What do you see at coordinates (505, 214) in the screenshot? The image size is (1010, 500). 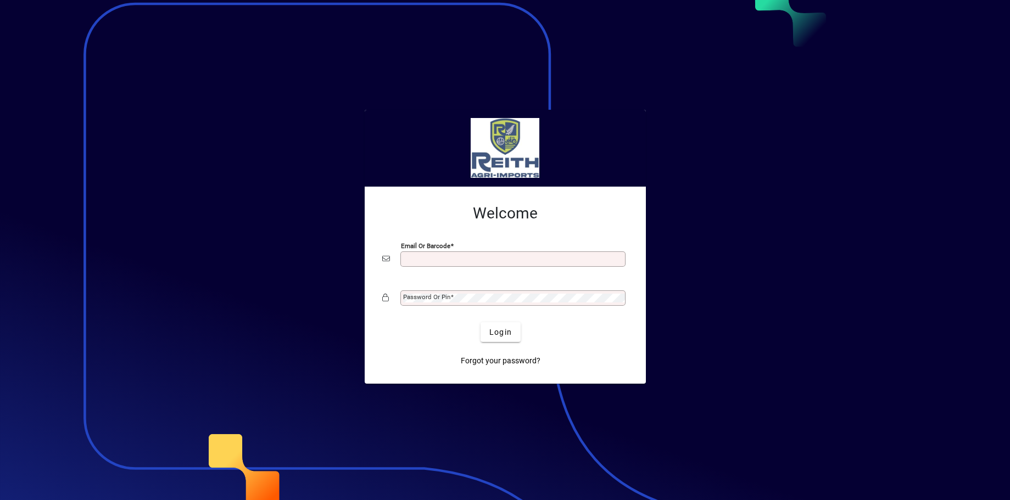 I see `h2: Welcome` at bounding box center [505, 214].